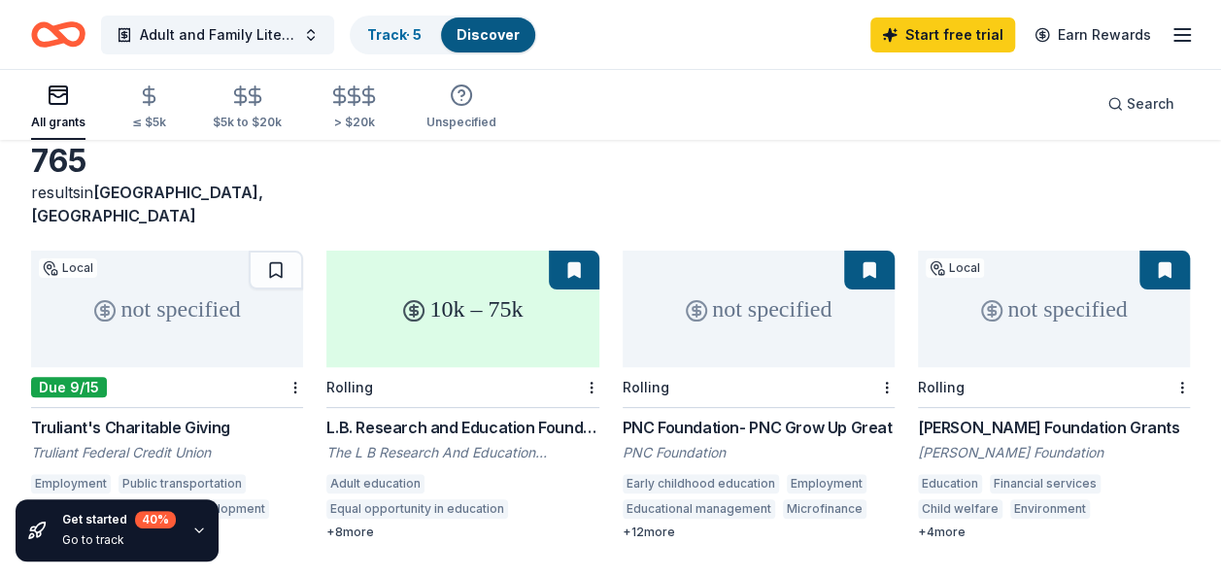 This screenshot has height=577, width=1221. Describe the element at coordinates (354, 108) in the screenshot. I see `button: > $20k` at that location.